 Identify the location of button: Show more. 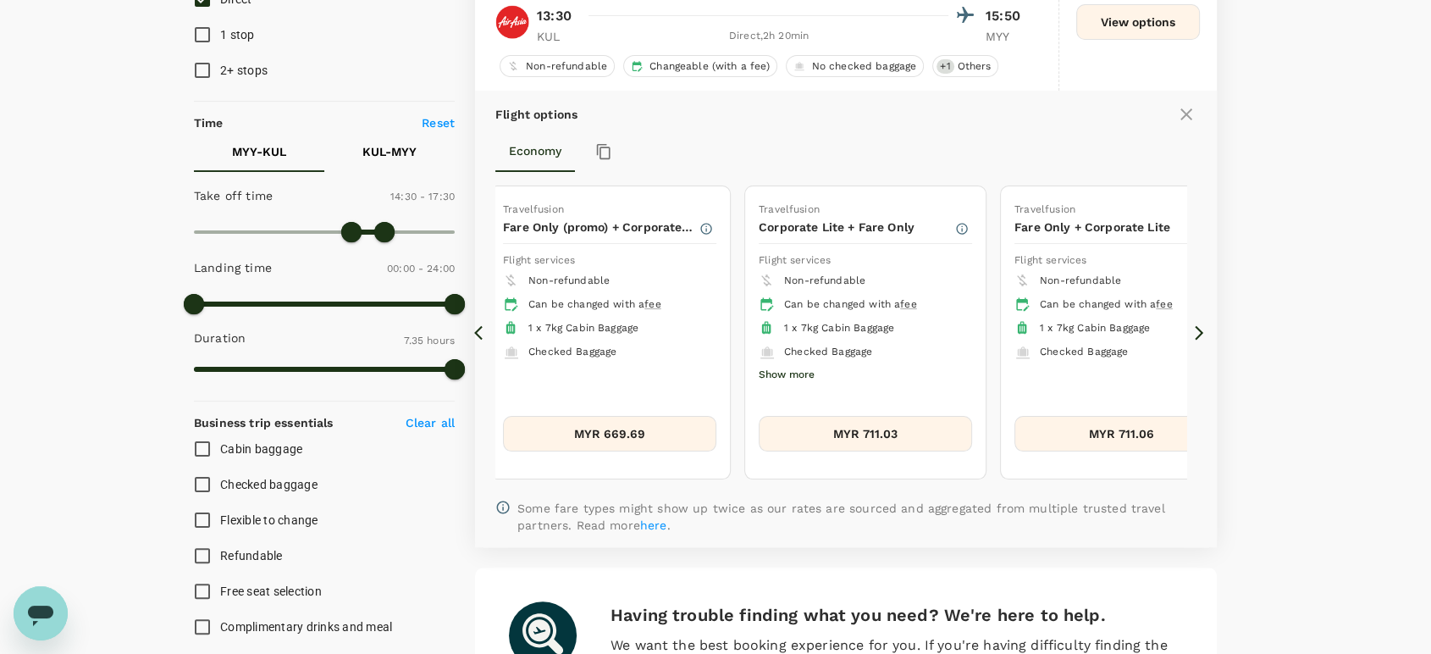
(786, 375).